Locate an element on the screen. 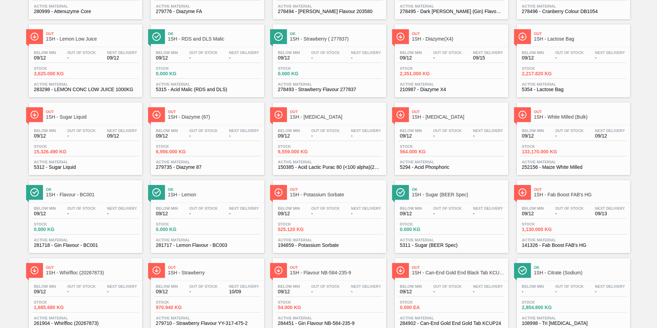  span: 279710 - Strawberry Flavour YY-317-475-2 is located at coordinates (207, 323).